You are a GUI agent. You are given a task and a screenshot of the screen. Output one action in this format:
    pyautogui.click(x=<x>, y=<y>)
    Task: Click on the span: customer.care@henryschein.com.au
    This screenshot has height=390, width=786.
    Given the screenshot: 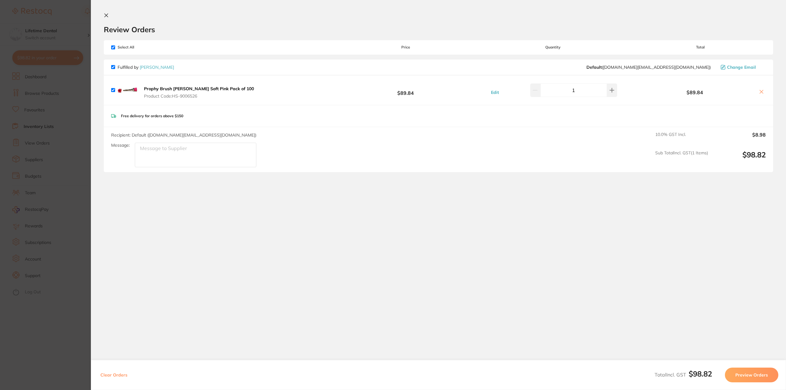 What is the action you would take?
    pyautogui.click(x=648, y=67)
    